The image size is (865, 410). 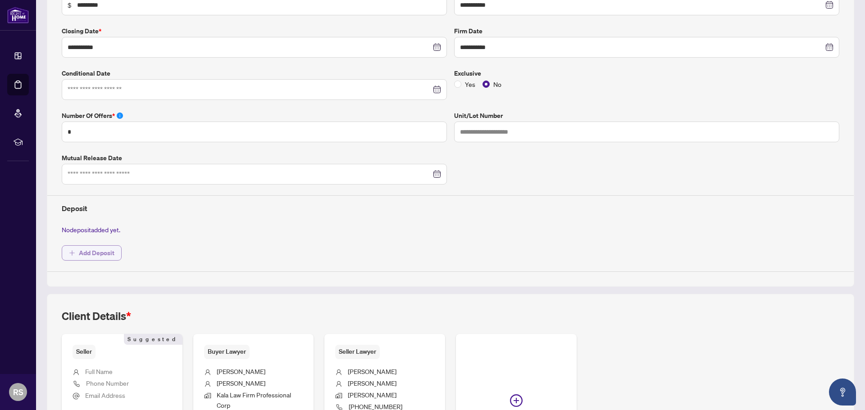 What do you see at coordinates (84, 352) in the screenshot?
I see `span: Seller` at bounding box center [84, 352].